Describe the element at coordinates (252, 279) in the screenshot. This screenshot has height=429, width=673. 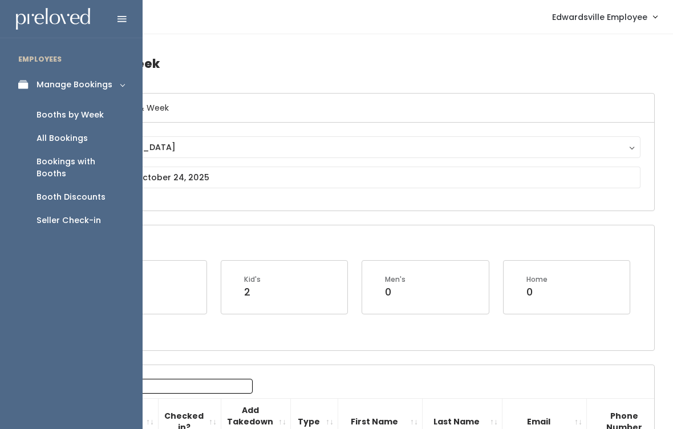
I see `div: Kid's` at that location.